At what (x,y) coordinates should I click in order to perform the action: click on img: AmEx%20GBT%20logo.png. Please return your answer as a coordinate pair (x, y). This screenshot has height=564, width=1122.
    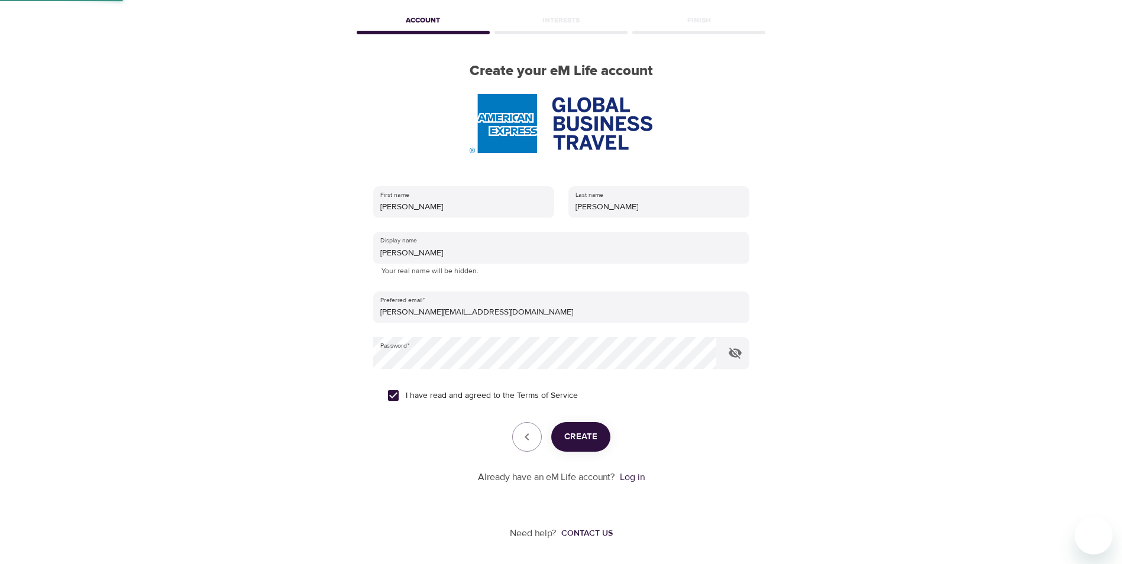
    Looking at the image, I should click on (561, 124).